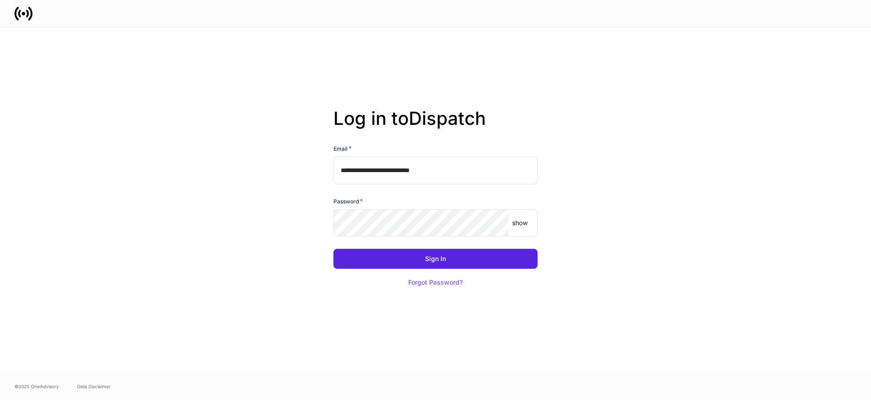 The width and height of the screenshot is (871, 400). Describe the element at coordinates (436, 259) in the screenshot. I see `button: Sign In` at that location.